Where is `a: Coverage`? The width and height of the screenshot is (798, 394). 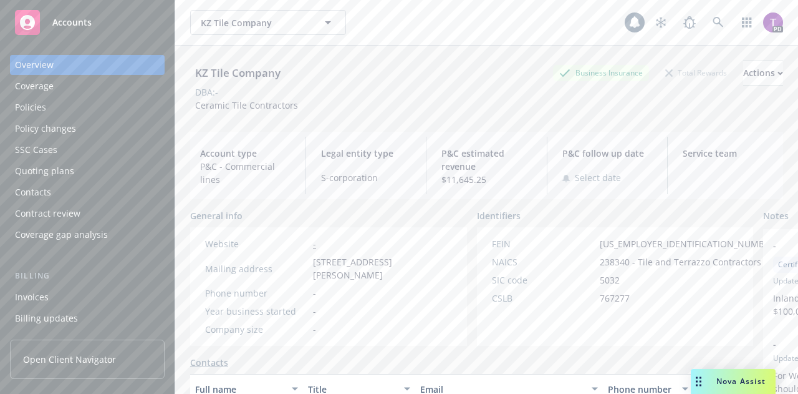 a: Coverage is located at coordinates (87, 86).